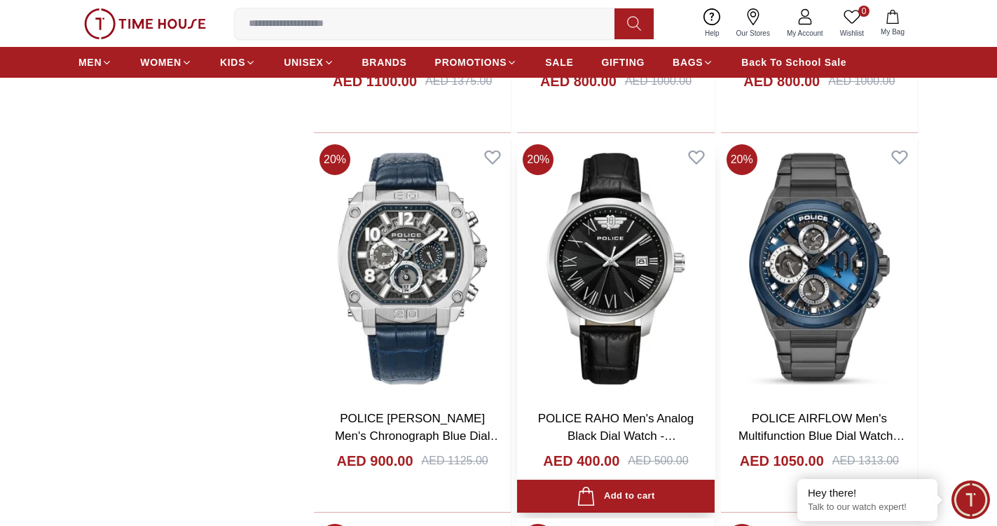 The height and width of the screenshot is (526, 997). What do you see at coordinates (753, 33) in the screenshot?
I see `span: Our Stores` at bounding box center [753, 33].